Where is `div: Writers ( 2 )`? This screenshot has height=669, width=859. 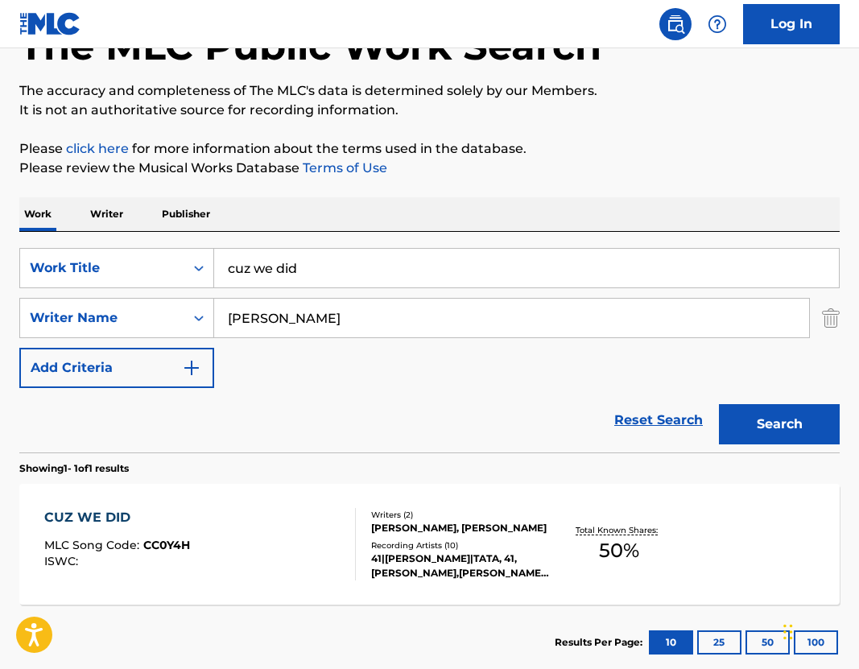
div: Writers ( 2 ) is located at coordinates (461, 515).